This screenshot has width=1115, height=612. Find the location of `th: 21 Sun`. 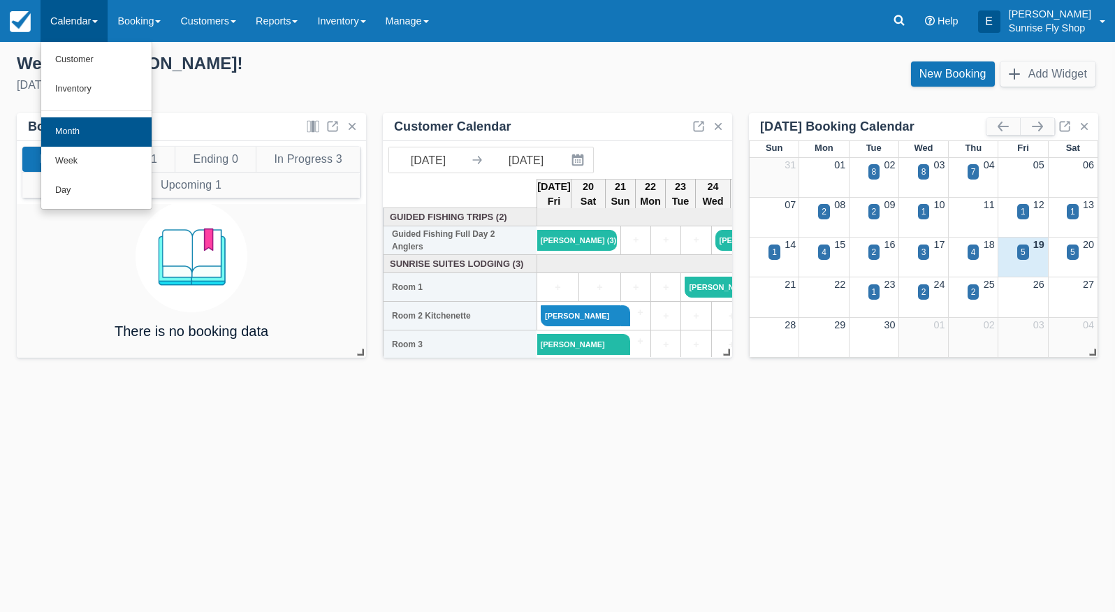

th: 21 Sun is located at coordinates (620, 194).